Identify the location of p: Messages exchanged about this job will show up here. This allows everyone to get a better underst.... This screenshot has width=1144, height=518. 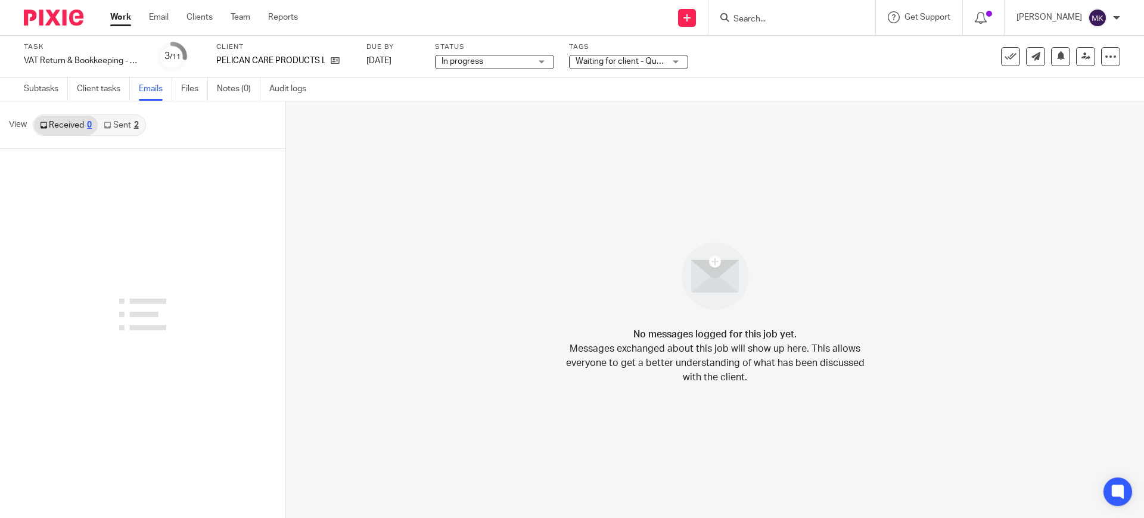
(715, 363).